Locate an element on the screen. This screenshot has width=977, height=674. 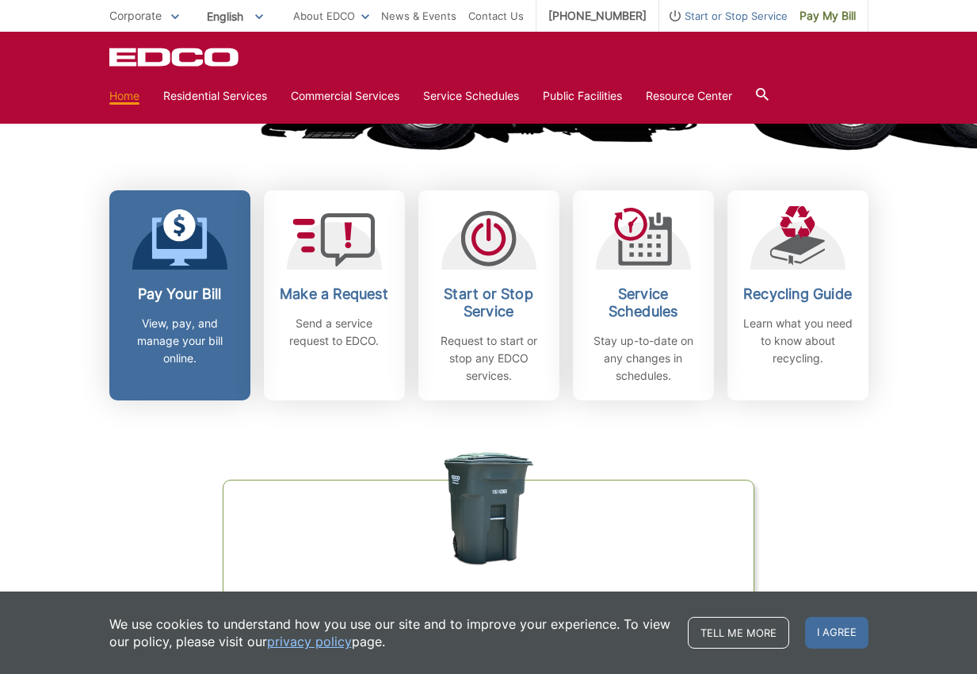
a: Recycling Guide Learn what you need to know about recycling. is located at coordinates (798, 295).